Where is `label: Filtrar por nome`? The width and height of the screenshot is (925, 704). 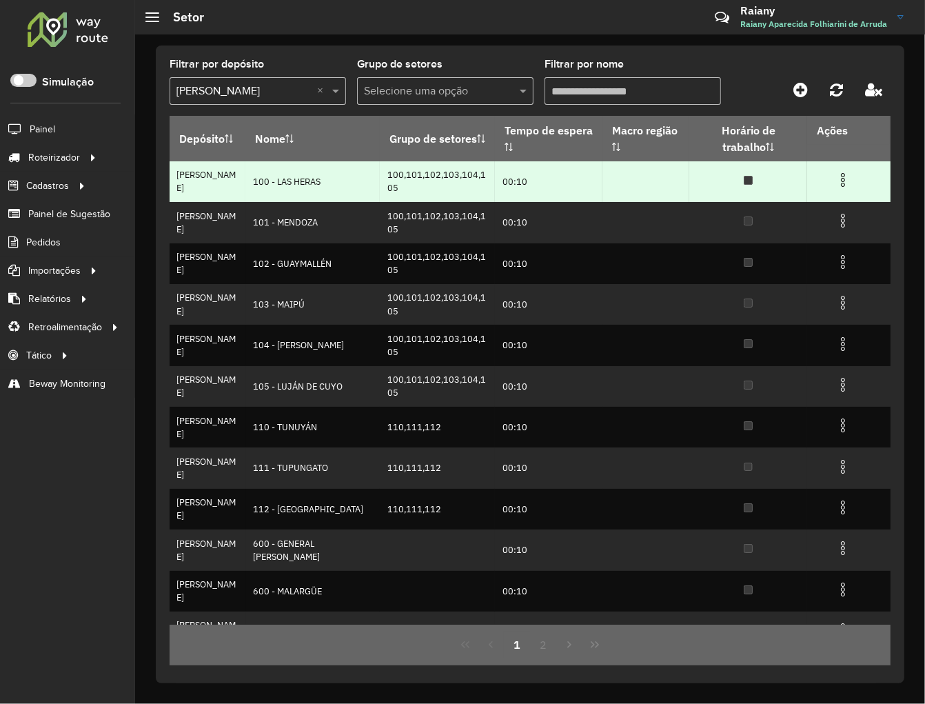 label: Filtrar por nome is located at coordinates (584, 64).